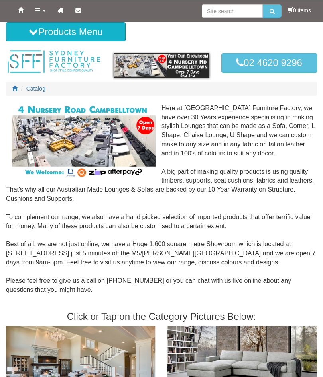 This screenshot has height=377, width=323. Describe the element at coordinates (66, 32) in the screenshot. I see `button: Products Menu` at that location.